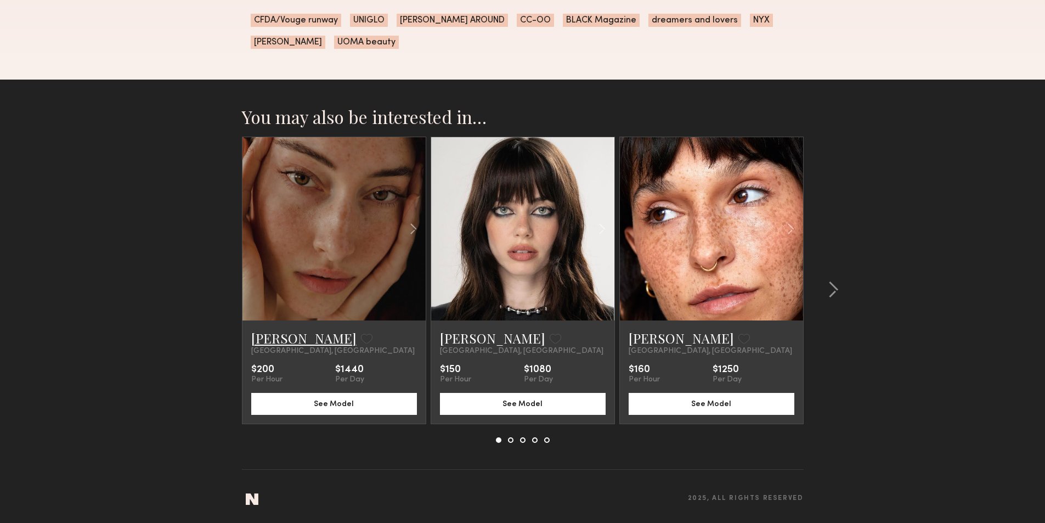 Image resolution: width=1045 pixels, height=523 pixels. I want to click on span: 2025, all rights reserved, so click(745, 498).